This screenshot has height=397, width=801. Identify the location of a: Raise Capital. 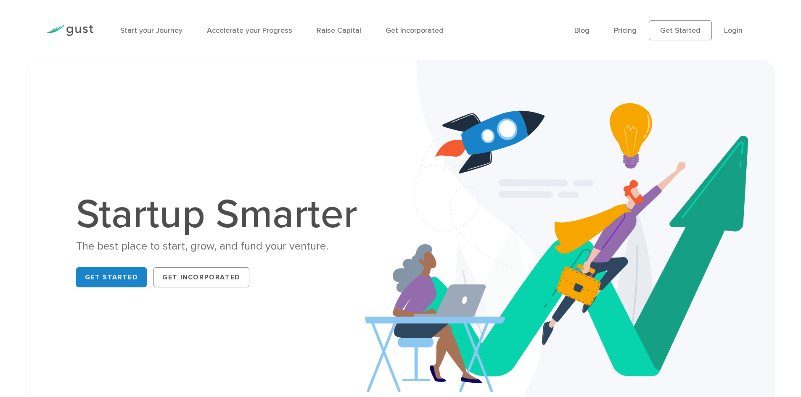
(339, 30).